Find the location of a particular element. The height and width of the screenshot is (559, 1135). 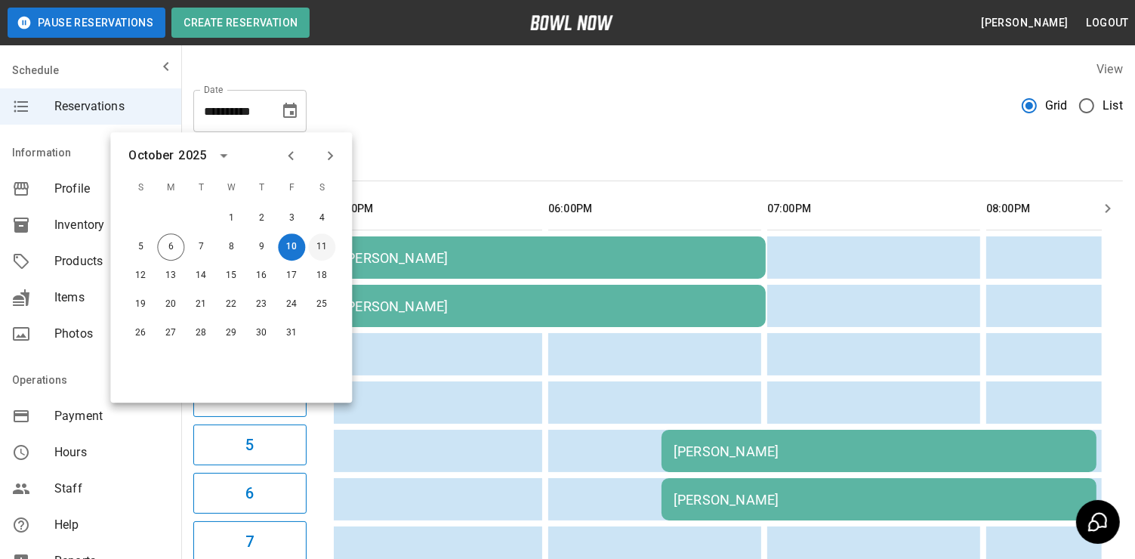

button: Oct 12, 2025 is located at coordinates (140, 276).